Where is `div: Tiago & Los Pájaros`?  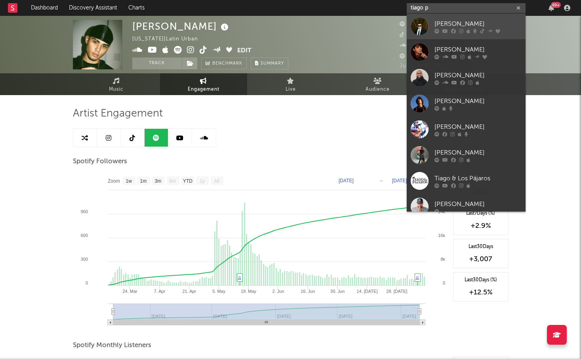
div: Tiago & Los Pájaros is located at coordinates (478, 178).